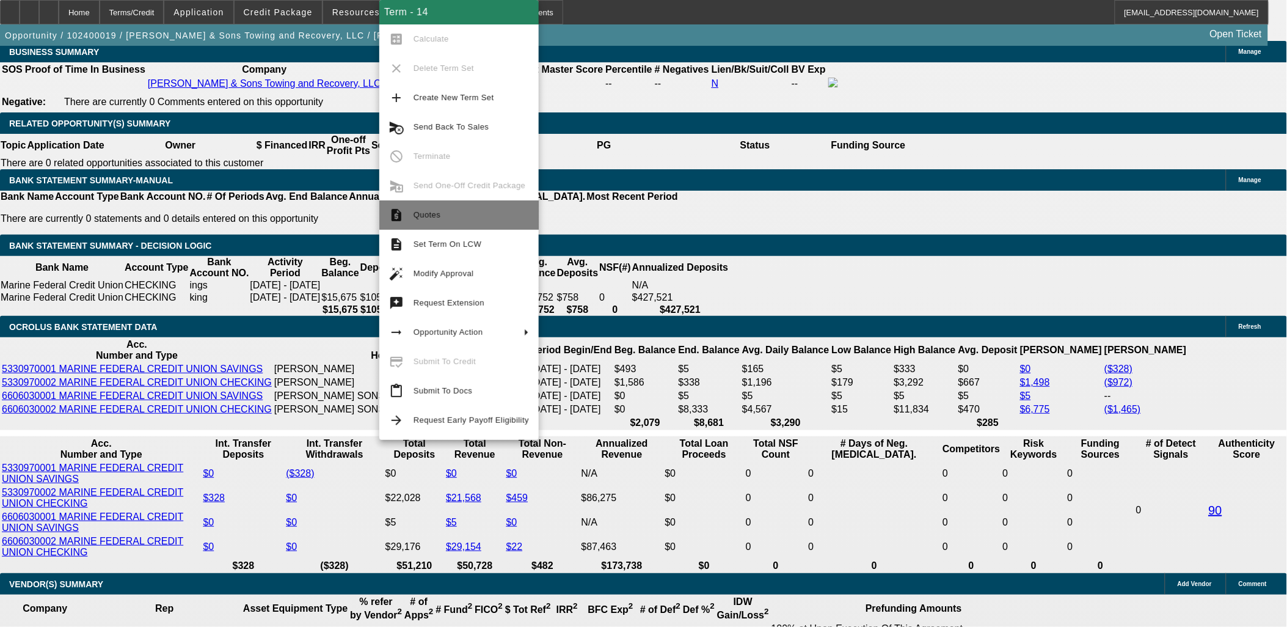 The width and height of the screenshot is (1287, 627). Describe the element at coordinates (645, 423) in the screenshot. I see `th: $2,079` at that location.